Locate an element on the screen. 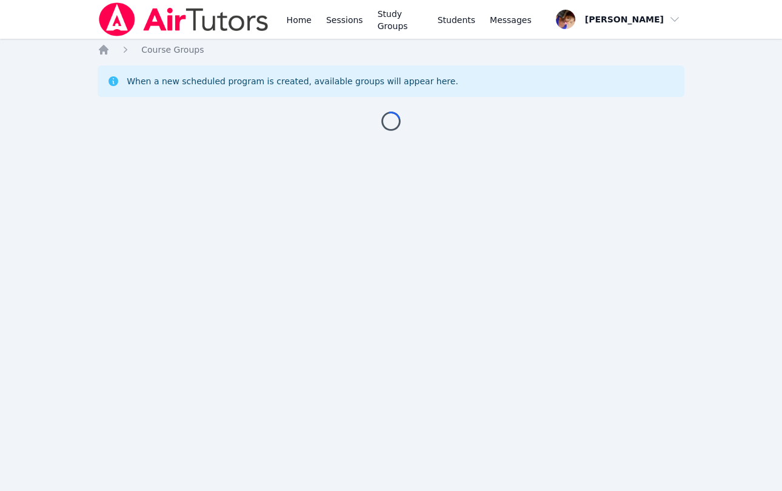 The image size is (782, 491). span: Messages is located at coordinates (510, 20).